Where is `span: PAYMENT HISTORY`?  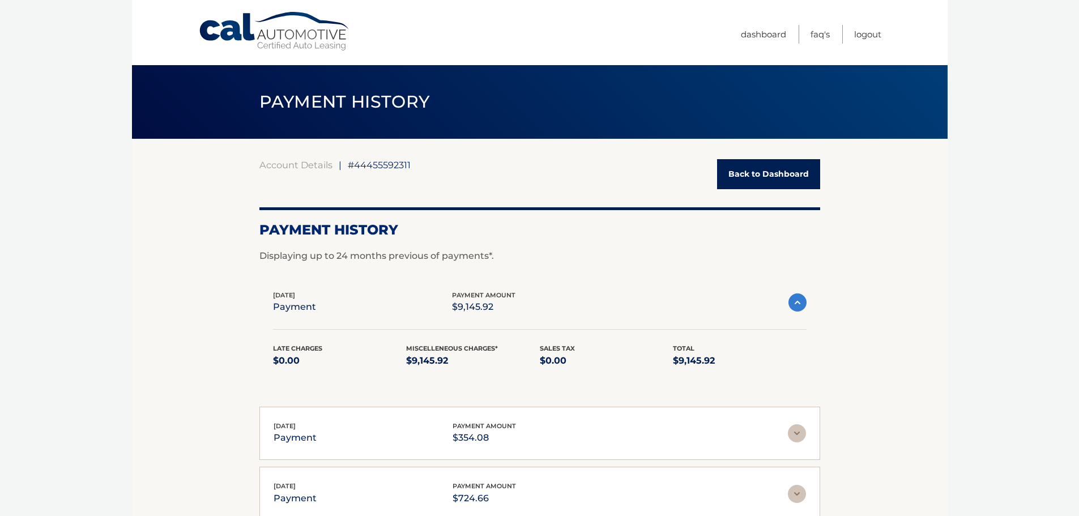 span: PAYMENT HISTORY is located at coordinates (344, 101).